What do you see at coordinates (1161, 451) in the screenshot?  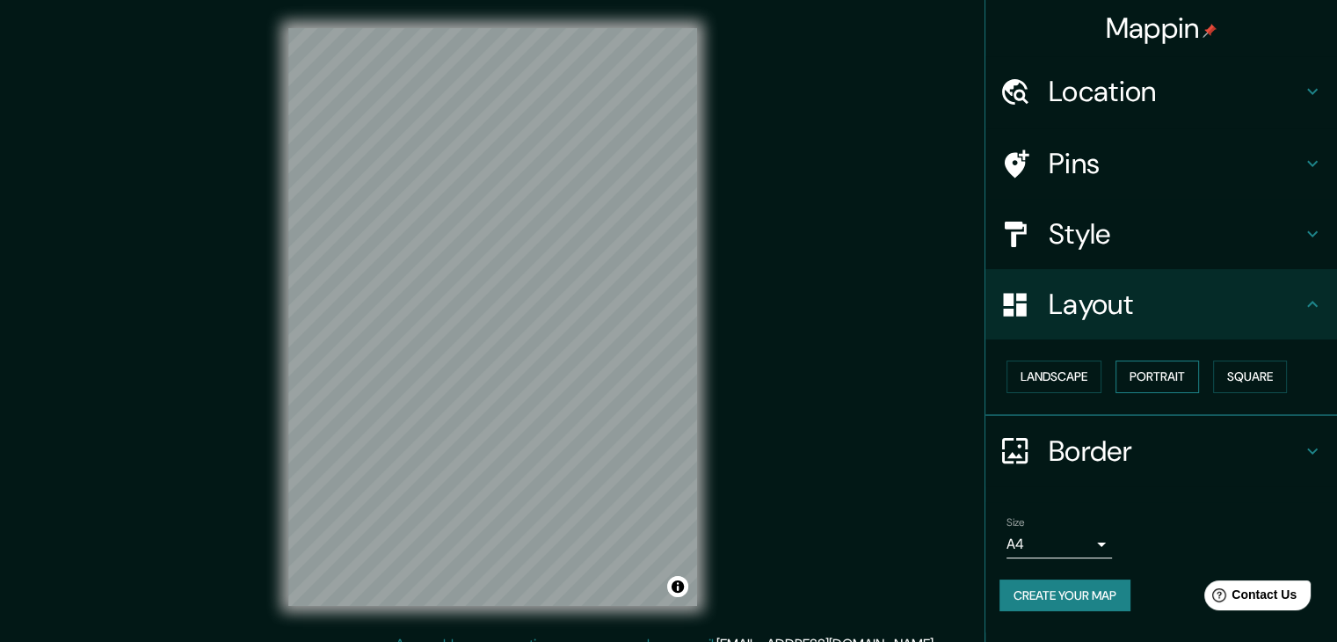 I see `div: Border` at bounding box center [1161, 451].